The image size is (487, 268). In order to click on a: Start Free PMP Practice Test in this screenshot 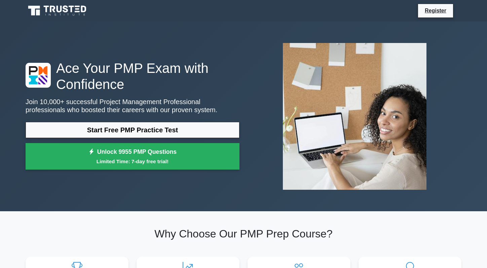, I will do `click(132, 130)`.